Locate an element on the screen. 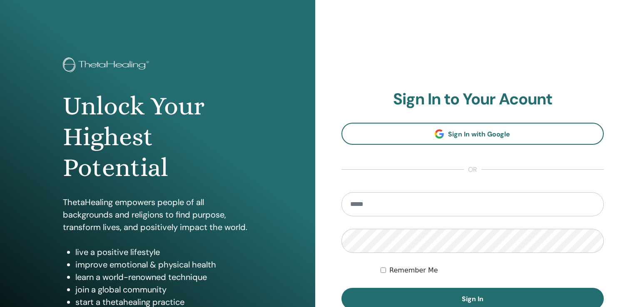  li: join a global community is located at coordinates (164, 290).